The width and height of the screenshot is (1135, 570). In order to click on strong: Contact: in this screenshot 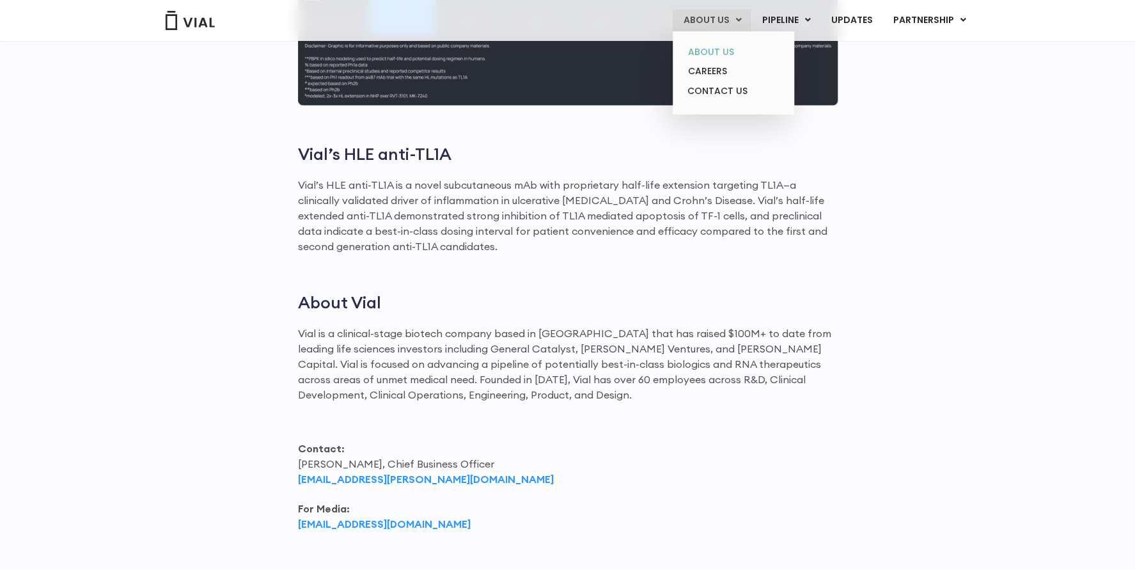, I will do `click(321, 448)`.